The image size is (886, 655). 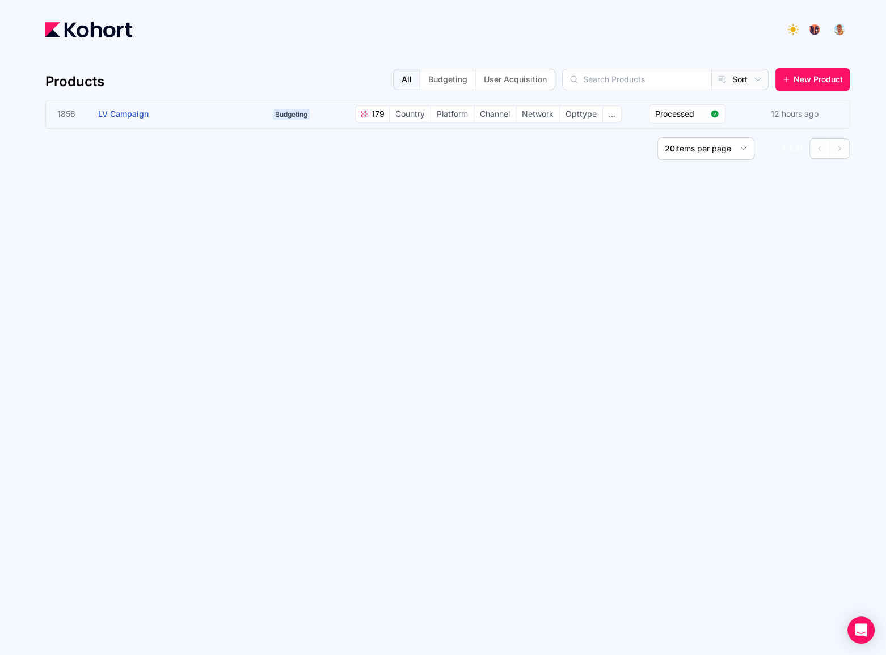 I want to click on button: New Product, so click(x=812, y=79).